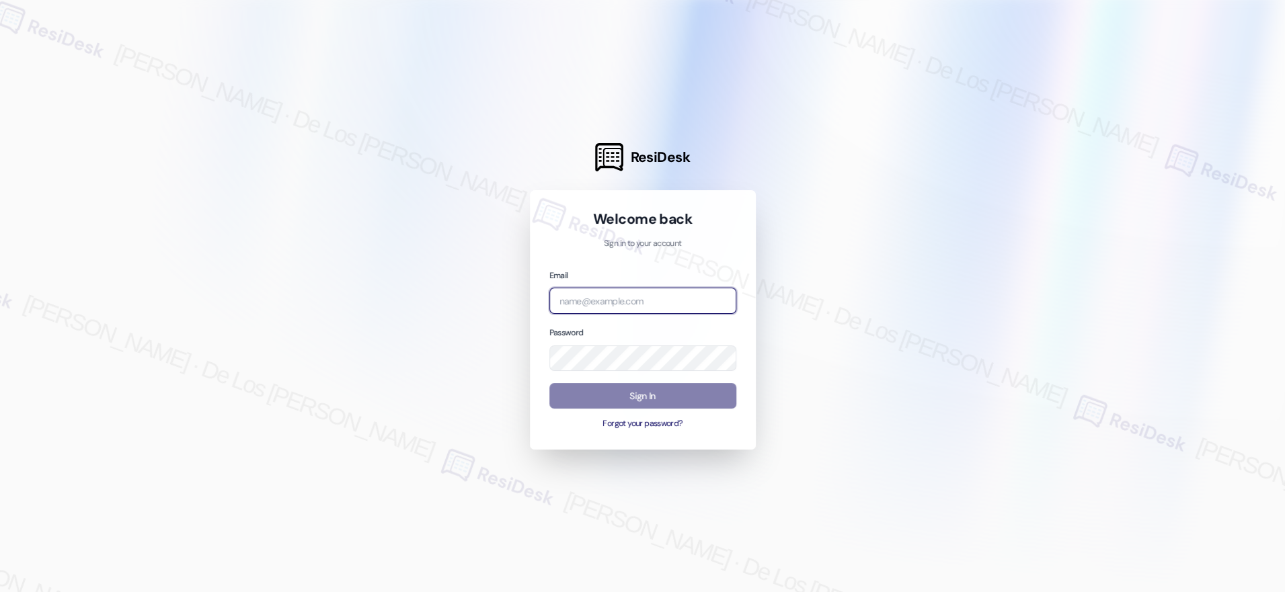  I want to click on span: ResiDesk, so click(660, 157).